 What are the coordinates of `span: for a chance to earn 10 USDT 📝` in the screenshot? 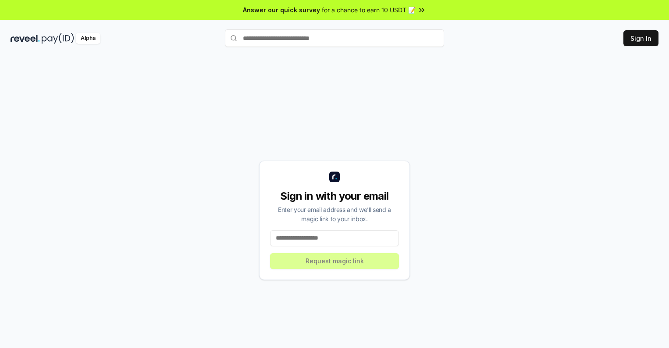 It's located at (369, 10).